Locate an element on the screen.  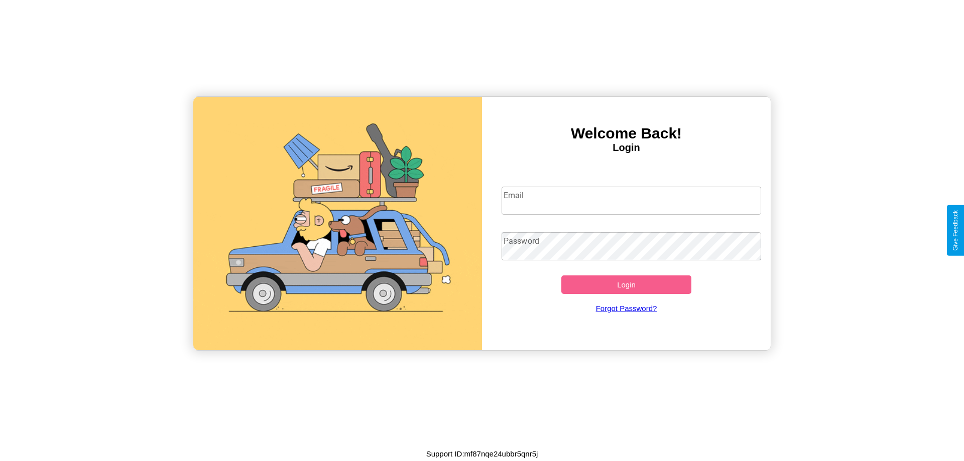
a: Forgot Password? is located at coordinates (627, 308).